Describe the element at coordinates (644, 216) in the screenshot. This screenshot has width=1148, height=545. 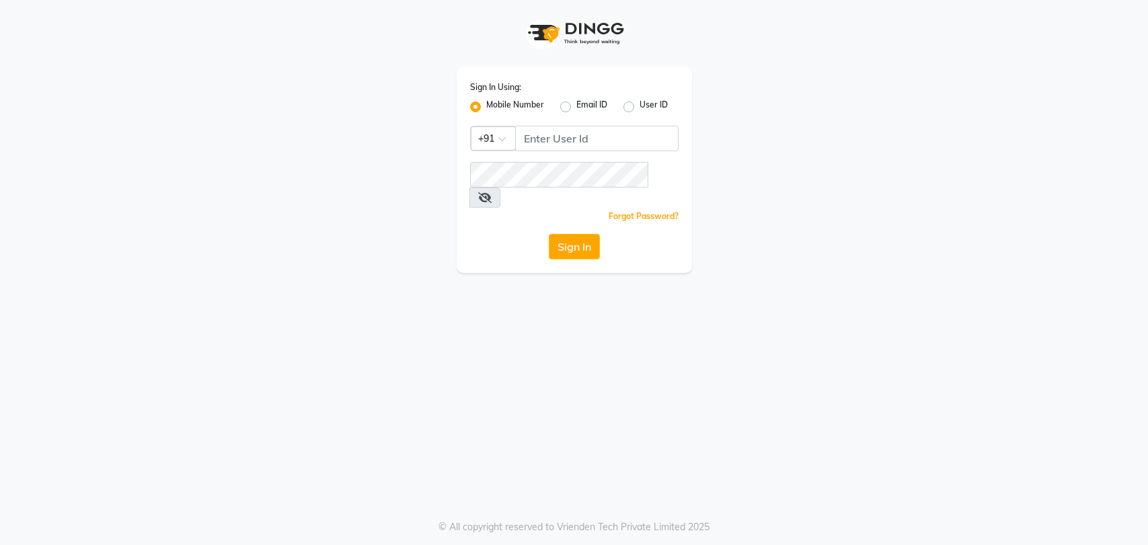
I see `a: Forgot Password?` at that location.